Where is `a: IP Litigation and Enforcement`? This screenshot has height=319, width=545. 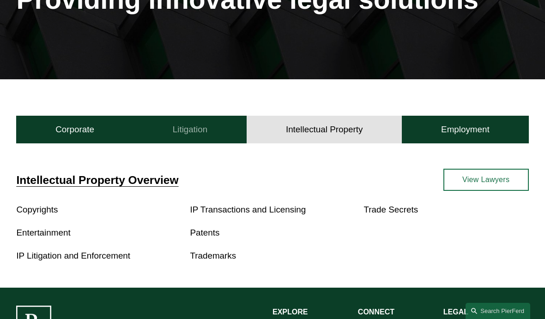 a: IP Litigation and Enforcement is located at coordinates (73, 256).